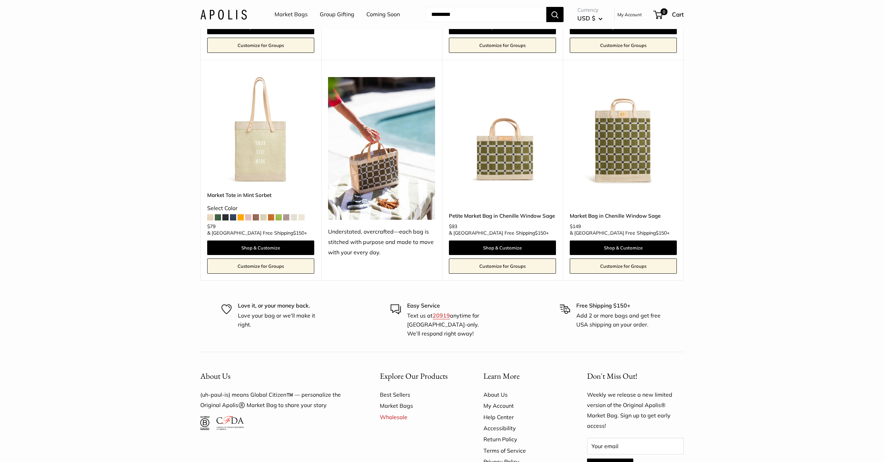  What do you see at coordinates (664, 12) in the screenshot?
I see `span: 0` at bounding box center [664, 12].